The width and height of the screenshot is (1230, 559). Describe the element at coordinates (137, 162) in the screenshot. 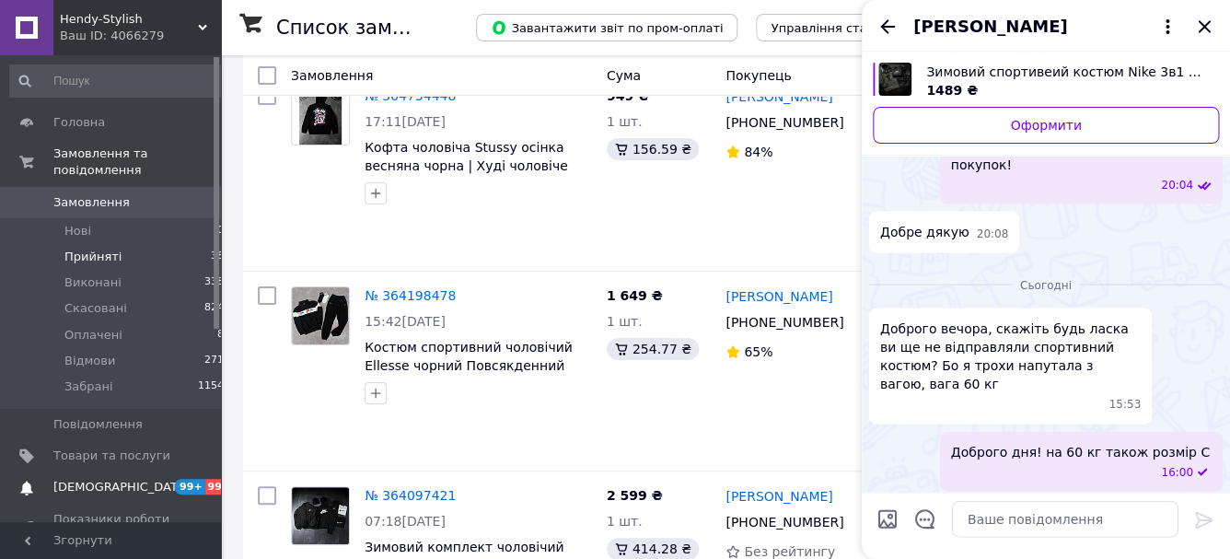

I see `span: Замовлення та повідомлення` at that location.